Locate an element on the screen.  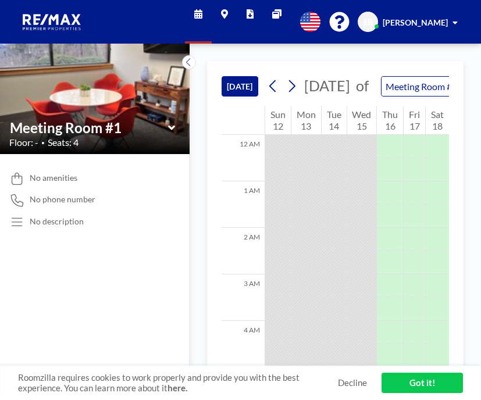
div: Sun 12 is located at coordinates (278, 120).